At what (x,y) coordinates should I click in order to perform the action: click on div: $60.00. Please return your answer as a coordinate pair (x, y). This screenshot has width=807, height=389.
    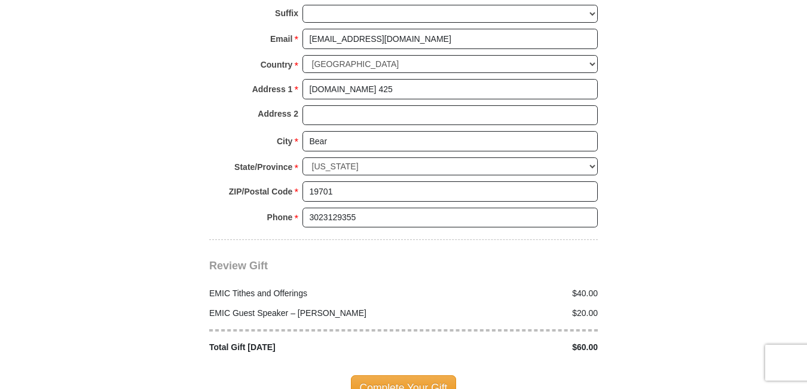
    Looking at the image, I should click on (504, 347).